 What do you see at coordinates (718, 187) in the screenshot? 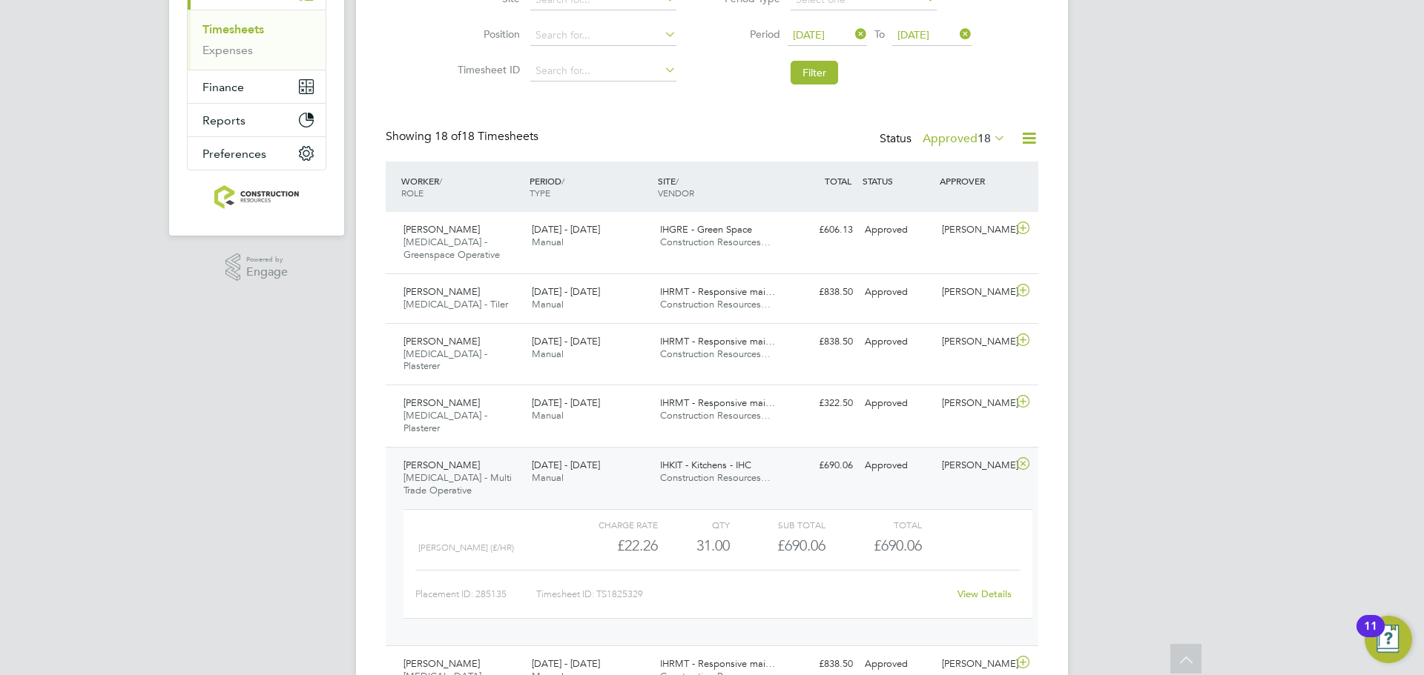
I see `div: SITE` at bounding box center [718, 187].